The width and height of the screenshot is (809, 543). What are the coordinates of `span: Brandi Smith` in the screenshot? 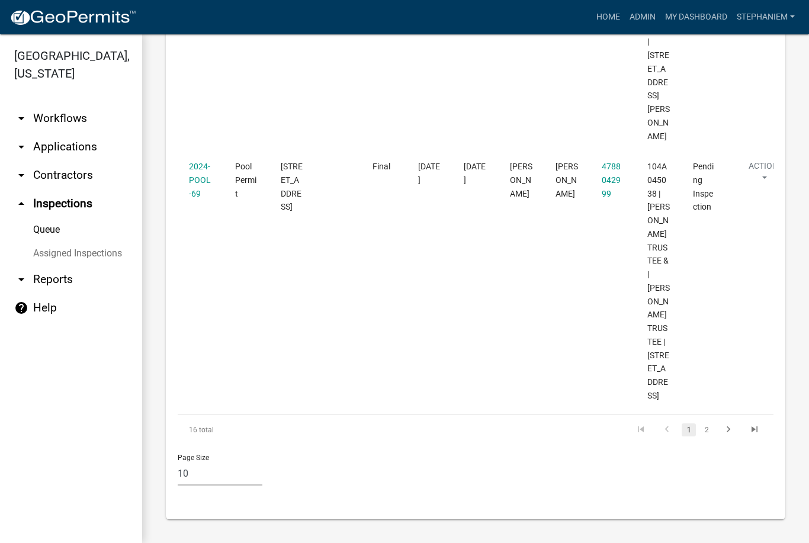 It's located at (567, 180).